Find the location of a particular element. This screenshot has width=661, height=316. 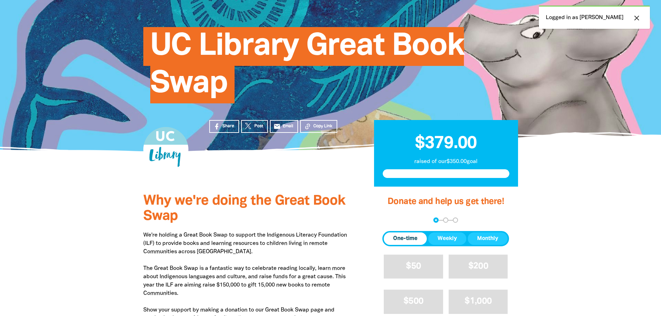

span: $200 is located at coordinates (478, 266).